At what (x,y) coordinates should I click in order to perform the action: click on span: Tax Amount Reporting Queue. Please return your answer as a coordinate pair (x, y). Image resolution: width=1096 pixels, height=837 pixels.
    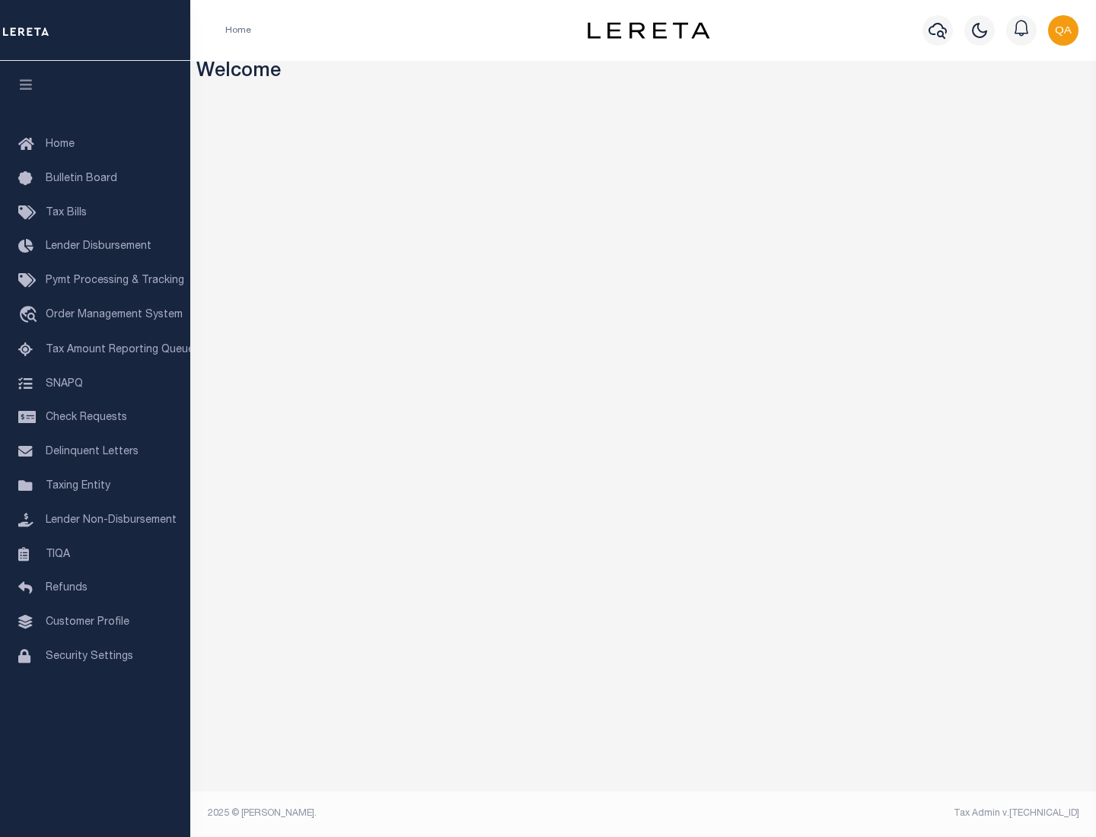
    Looking at the image, I should click on (120, 350).